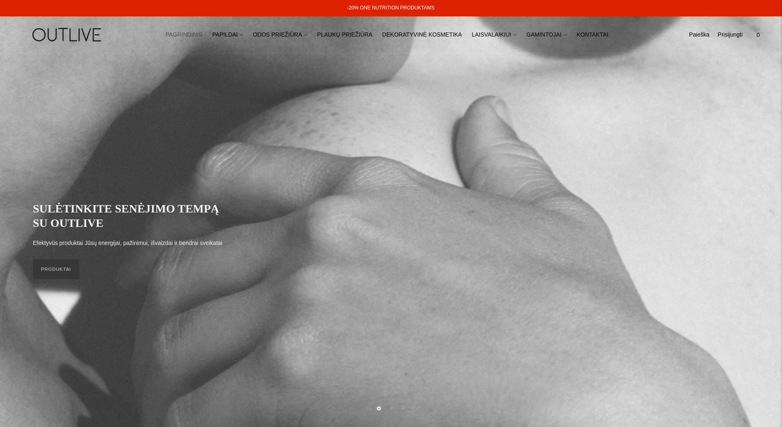 The height and width of the screenshot is (427, 782). What do you see at coordinates (379, 408) in the screenshot?
I see `button: Move carousel to slide 1` at bounding box center [379, 408].